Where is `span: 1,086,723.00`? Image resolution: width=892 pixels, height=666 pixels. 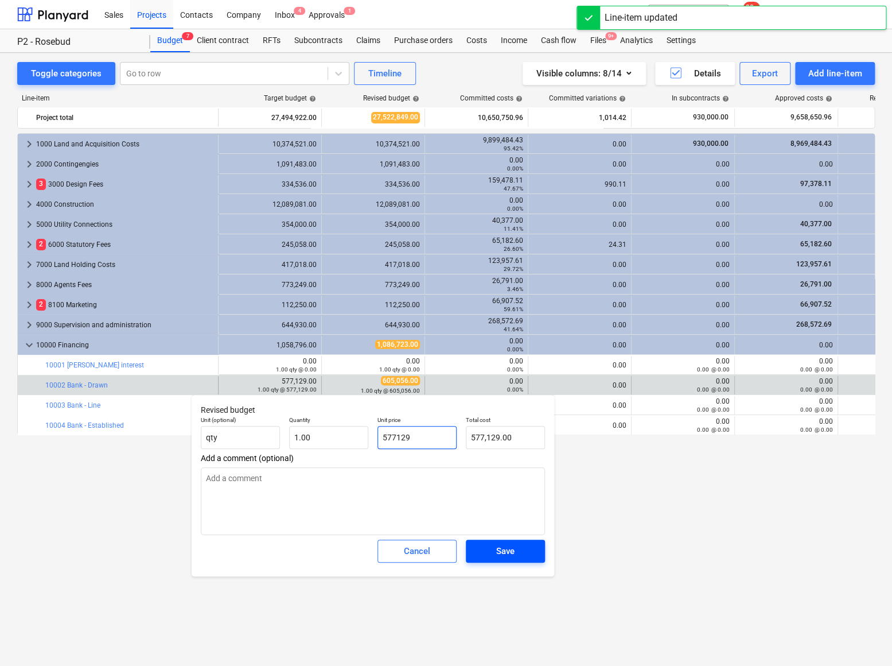
span: 1,086,723.00 is located at coordinates (398, 344).